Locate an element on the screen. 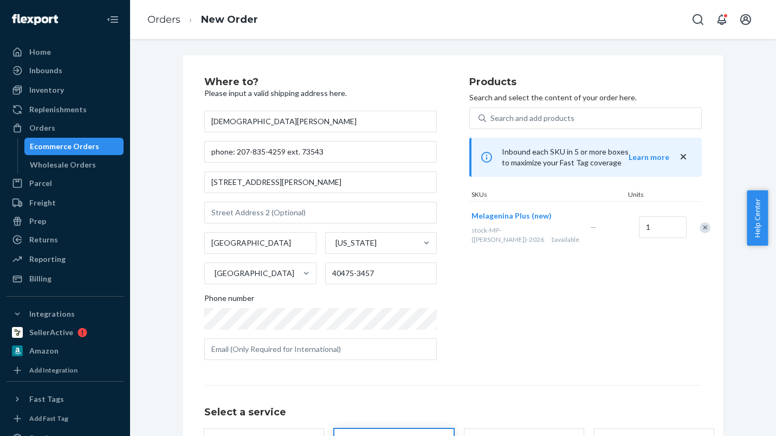  div: Parcel is located at coordinates (41, 183).